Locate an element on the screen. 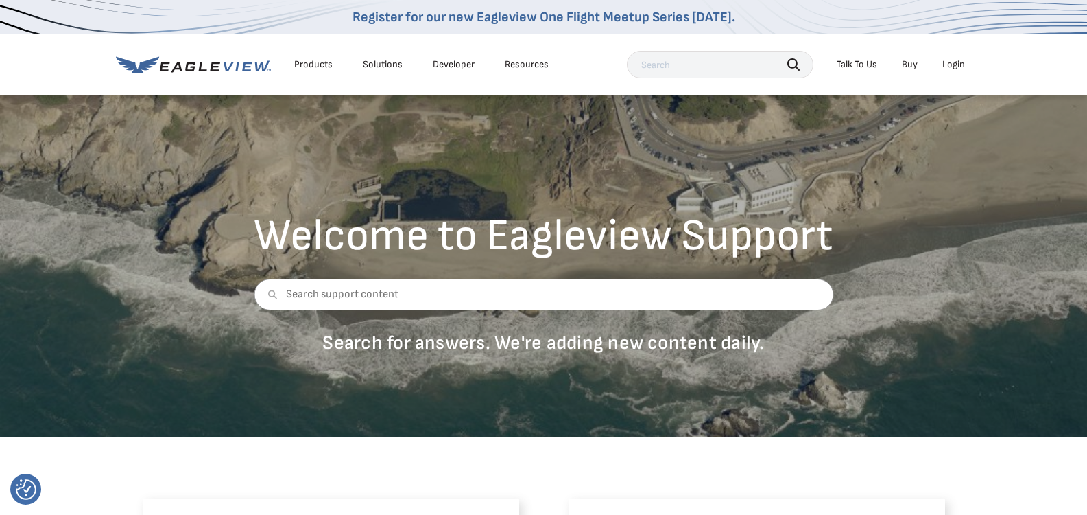  div: Resources is located at coordinates (527, 64).